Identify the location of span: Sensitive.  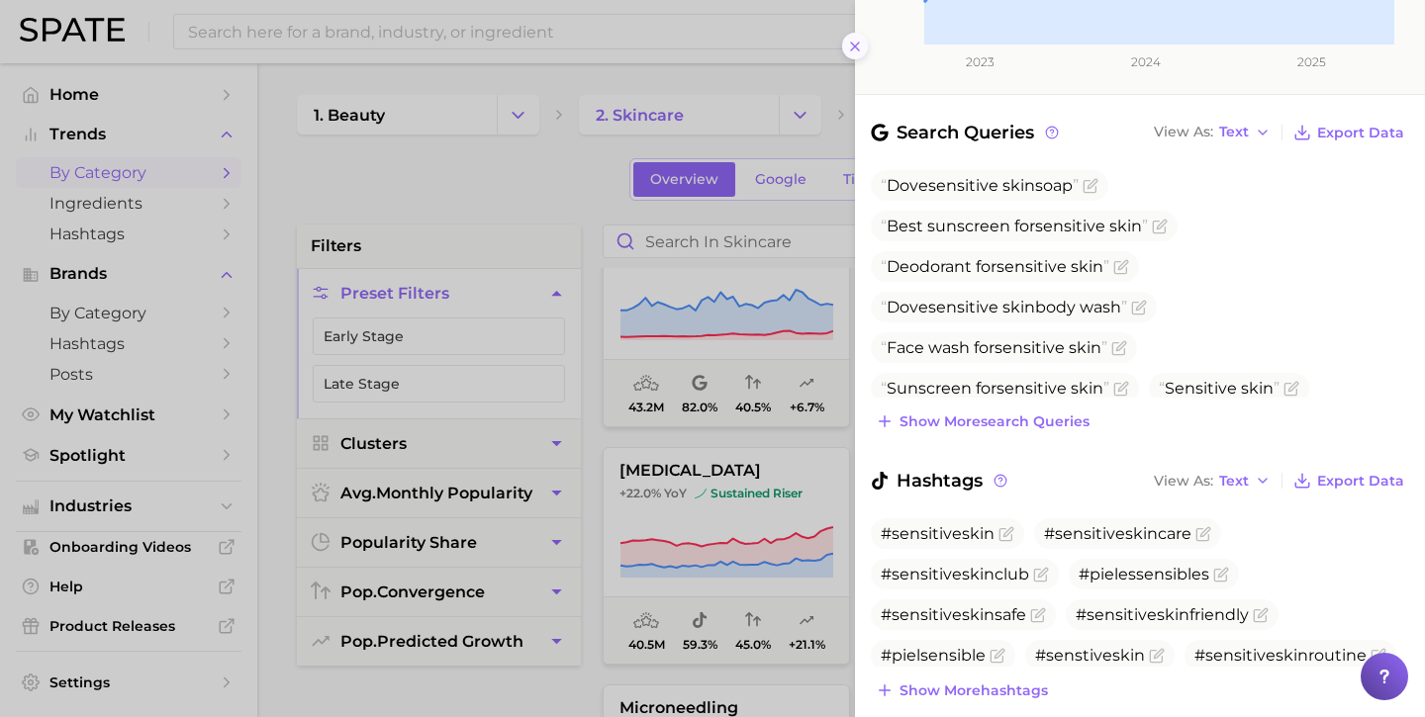
(1200, 388).